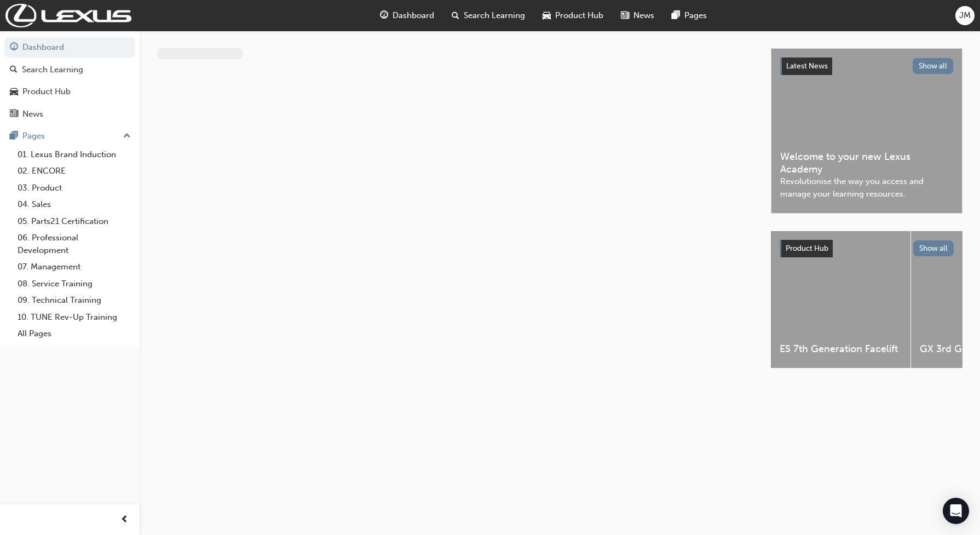 The width and height of the screenshot is (980, 535). Describe the element at coordinates (74, 204) in the screenshot. I see `a: 04. Sales` at that location.